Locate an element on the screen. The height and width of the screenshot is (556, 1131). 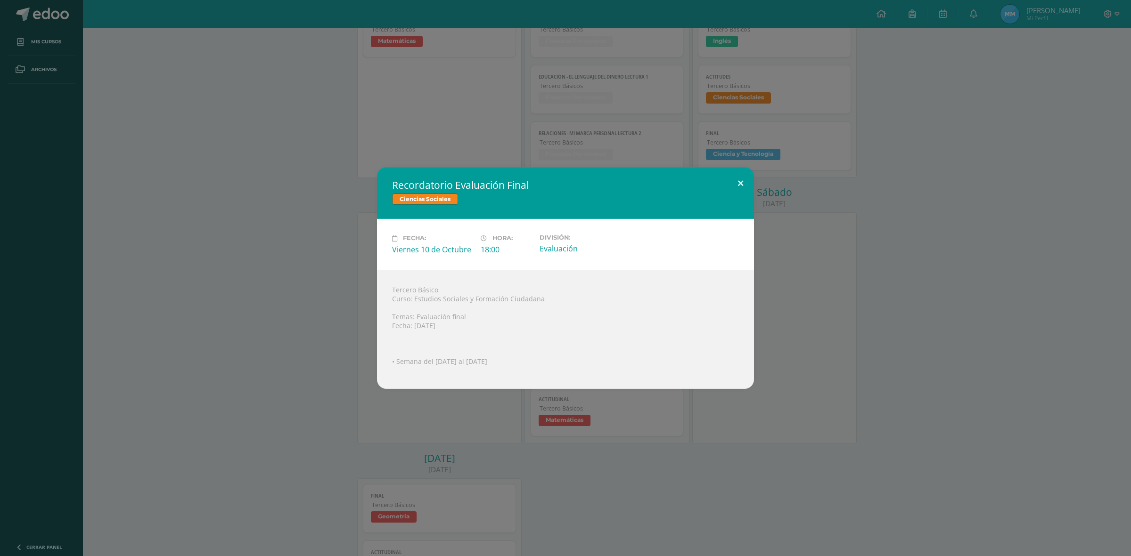
div: Viernes 10 de Octubre is located at coordinates (432, 250).